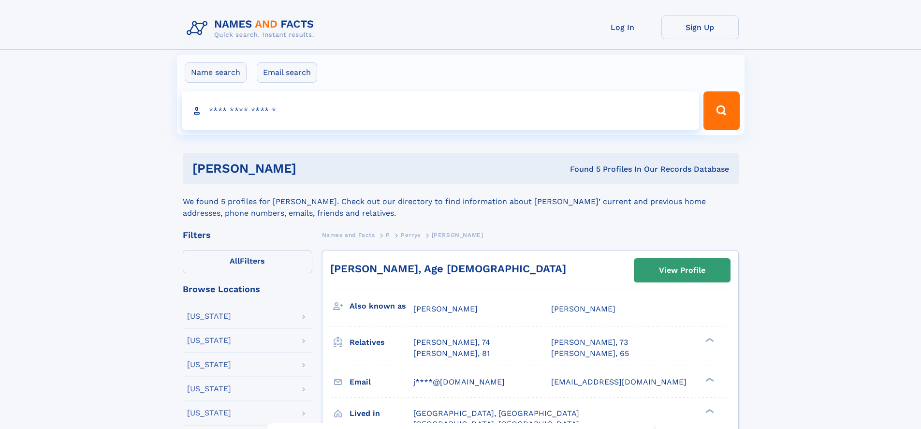  What do you see at coordinates (440, 111) in the screenshot?
I see `input: search input` at bounding box center [440, 111].